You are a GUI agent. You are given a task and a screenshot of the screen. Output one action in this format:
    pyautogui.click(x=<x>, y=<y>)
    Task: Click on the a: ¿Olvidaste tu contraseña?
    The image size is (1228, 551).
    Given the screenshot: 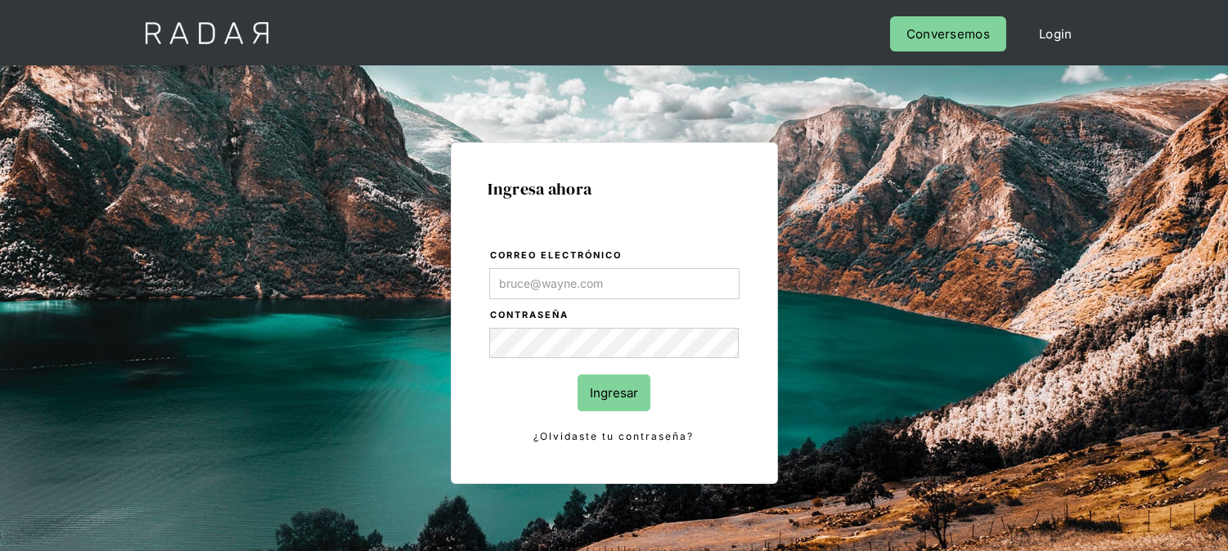 What is the action you would take?
    pyautogui.click(x=614, y=437)
    